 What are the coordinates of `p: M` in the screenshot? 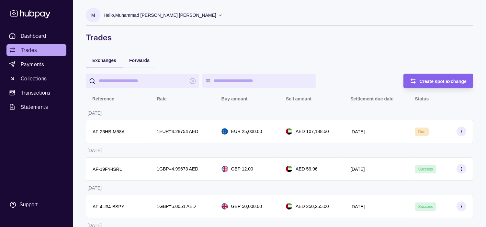 It's located at (93, 15).